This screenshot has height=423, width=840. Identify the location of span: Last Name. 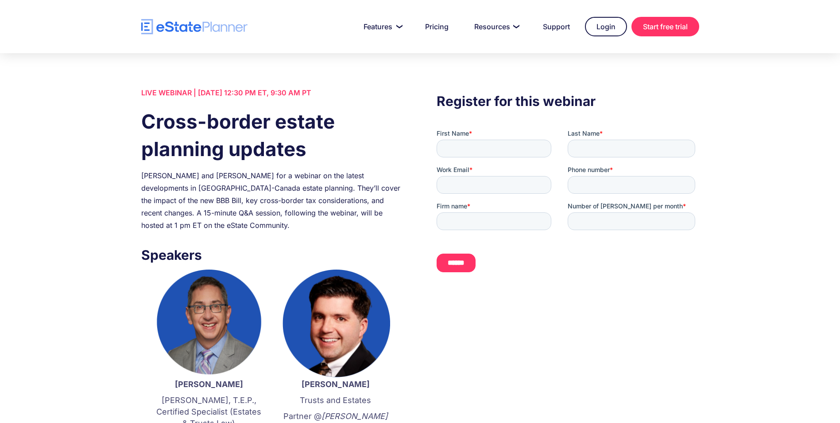
(147, 4).